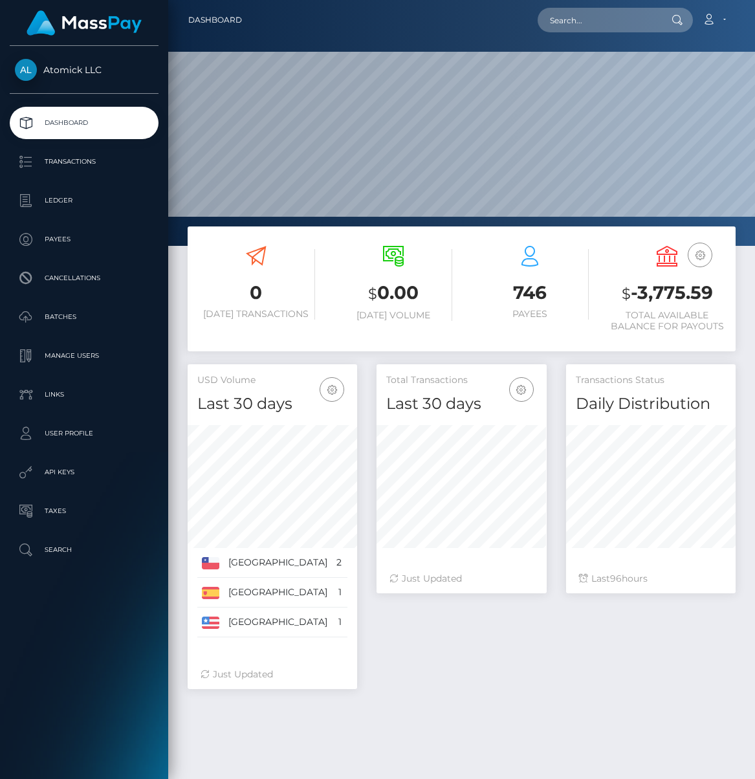  What do you see at coordinates (616, 578) in the screenshot?
I see `span: 96` at bounding box center [616, 578].